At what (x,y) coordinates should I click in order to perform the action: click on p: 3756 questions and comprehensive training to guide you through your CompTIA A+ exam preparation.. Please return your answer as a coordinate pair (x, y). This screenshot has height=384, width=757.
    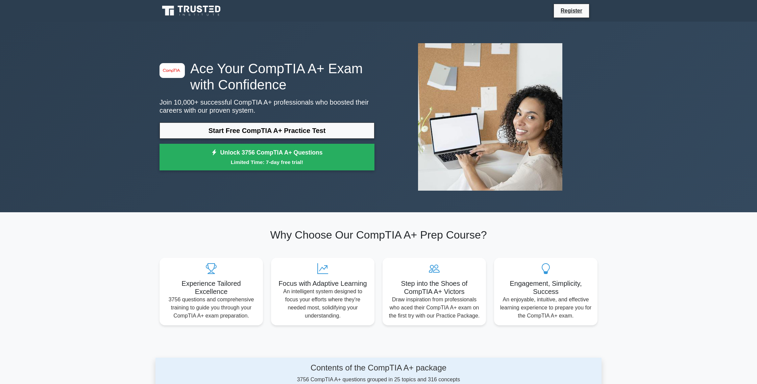
    Looking at the image, I should click on (211, 308).